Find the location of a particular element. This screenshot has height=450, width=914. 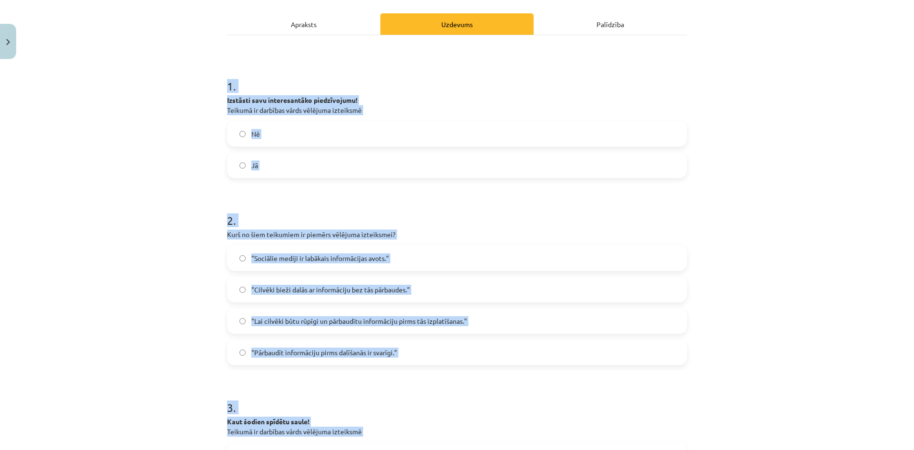

strong: Kaut šodien spīdētu saule! is located at coordinates (268, 421).